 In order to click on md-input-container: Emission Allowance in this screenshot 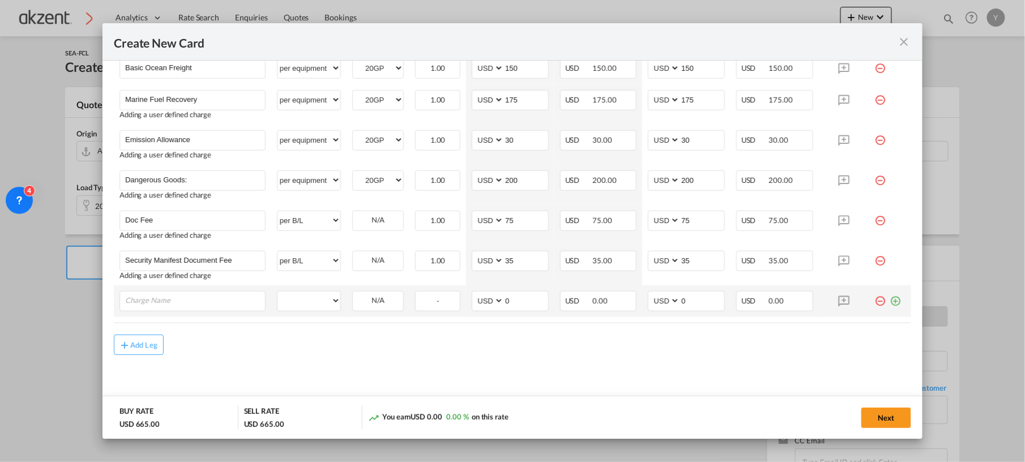, I will do `click(193, 139)`.